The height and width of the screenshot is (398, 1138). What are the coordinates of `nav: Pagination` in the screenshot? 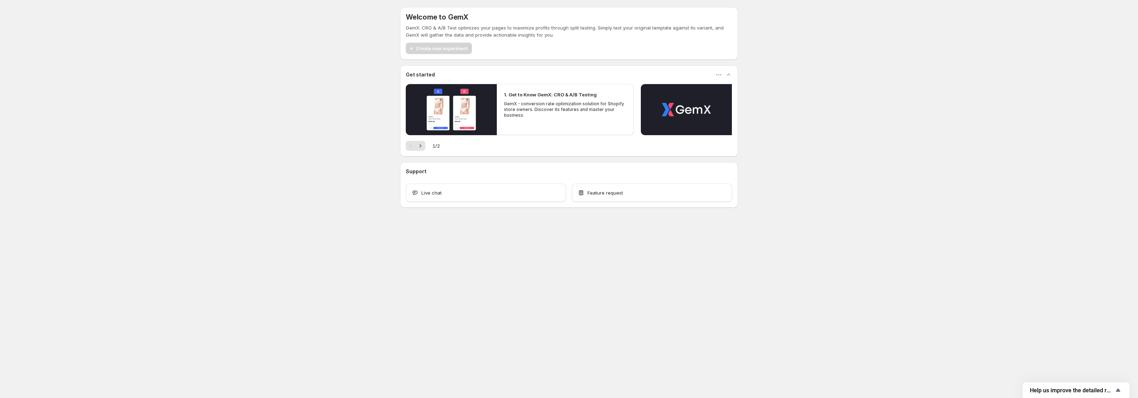 It's located at (415, 146).